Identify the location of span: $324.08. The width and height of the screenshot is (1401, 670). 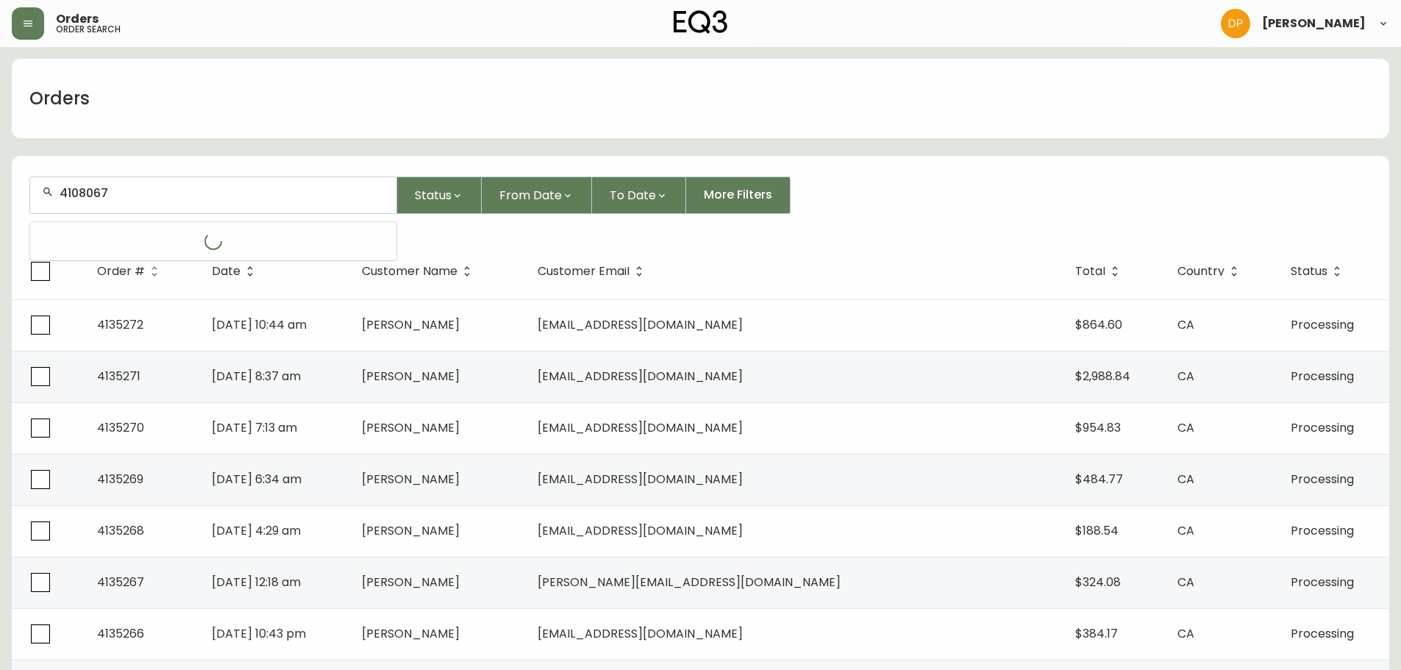
(1098, 582).